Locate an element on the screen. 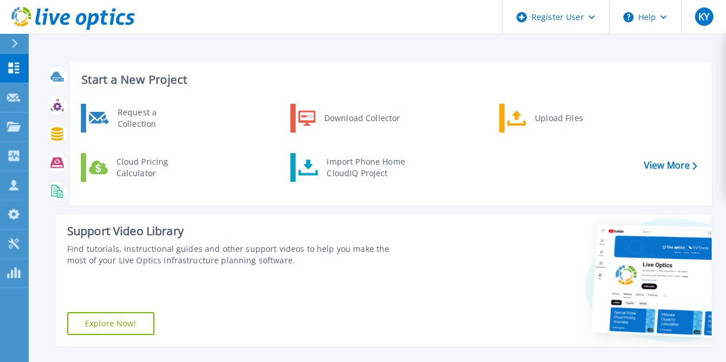  div: Download Collector is located at coordinates (362, 118).